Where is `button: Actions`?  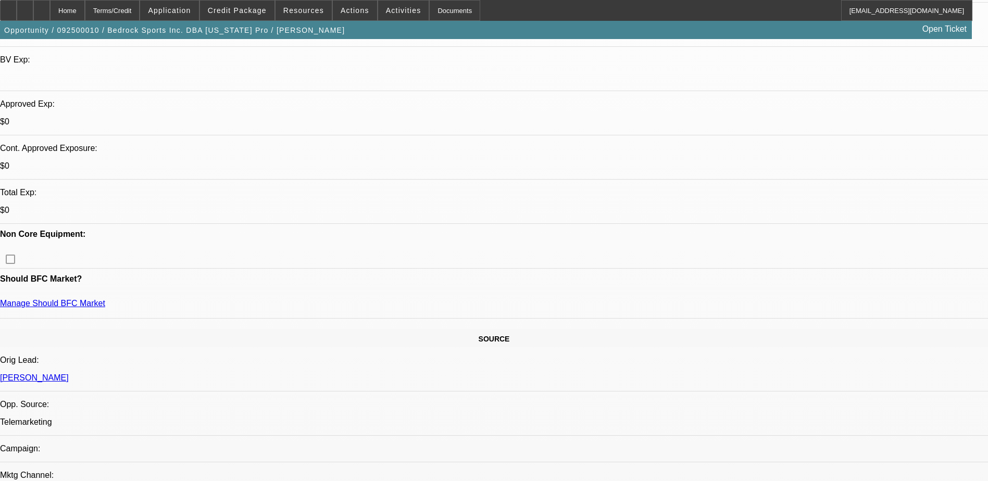 button: Actions is located at coordinates (355, 10).